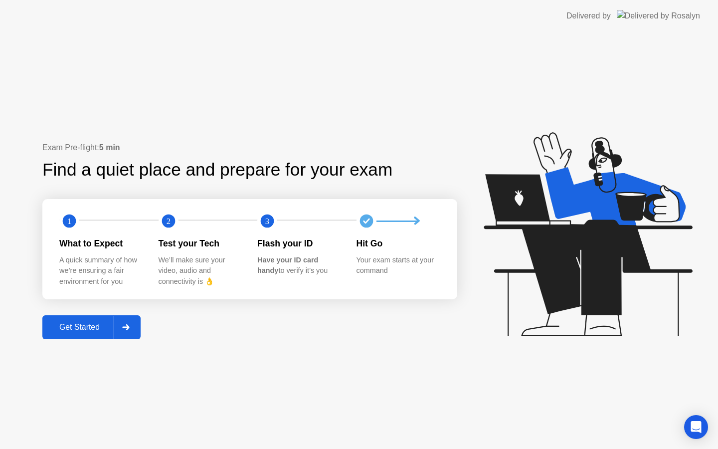  I want to click on div: Open Intercom Messenger, so click(696, 427).